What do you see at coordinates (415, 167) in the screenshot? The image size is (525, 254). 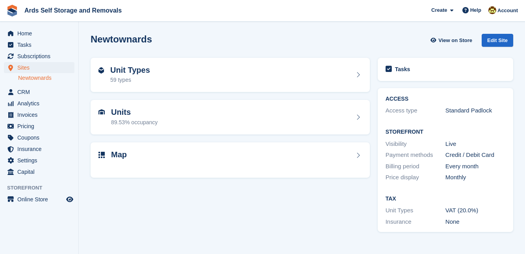 I see `div: Billing period` at bounding box center [415, 167].